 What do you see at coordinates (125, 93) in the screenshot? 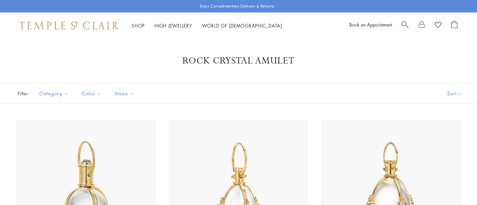
I see `span: Stone` at bounding box center [125, 93].